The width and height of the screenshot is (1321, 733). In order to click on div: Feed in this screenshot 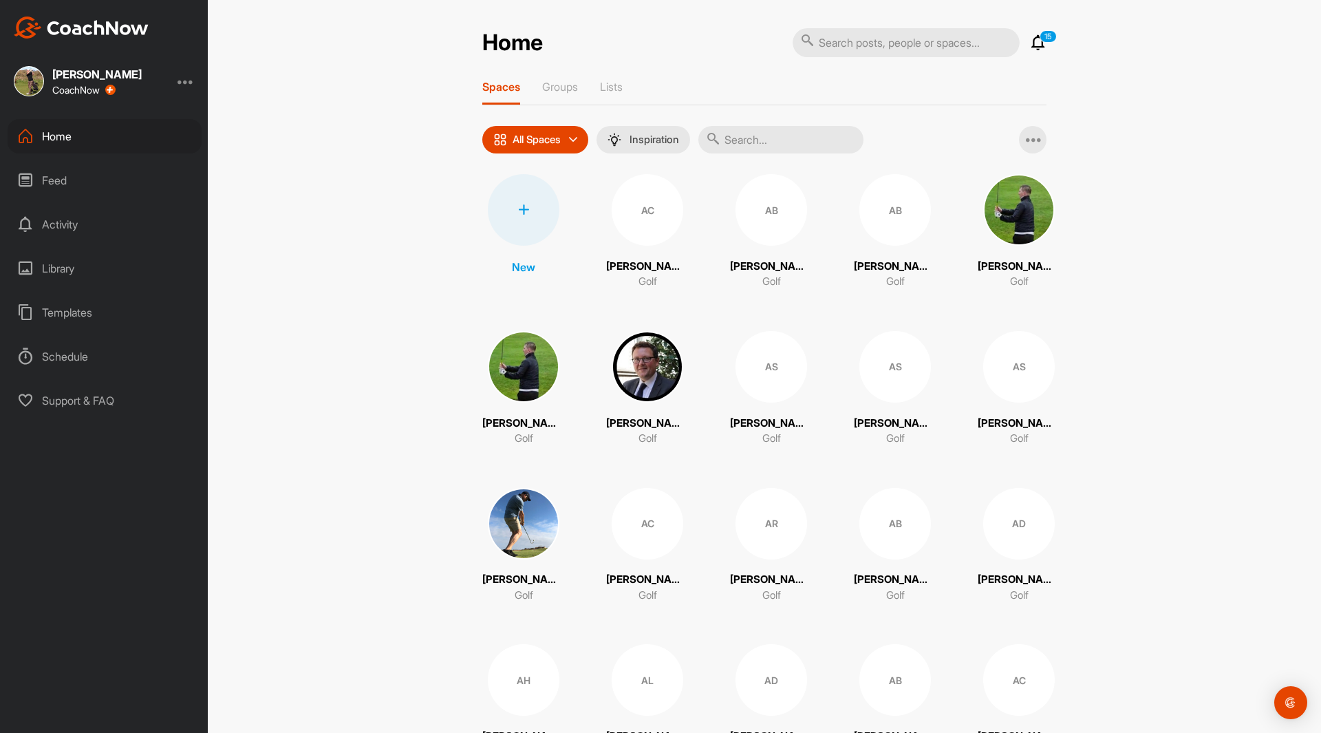, I will do `click(105, 180)`.